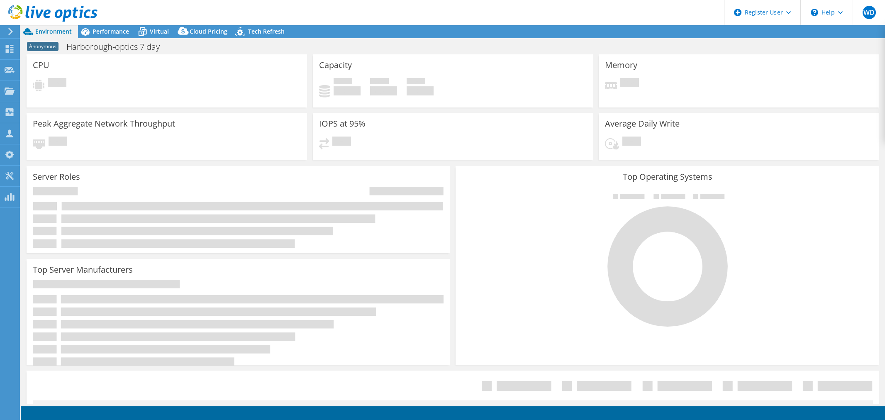 This screenshot has height=420, width=885. I want to click on h3: IOPS at 95%, so click(342, 124).